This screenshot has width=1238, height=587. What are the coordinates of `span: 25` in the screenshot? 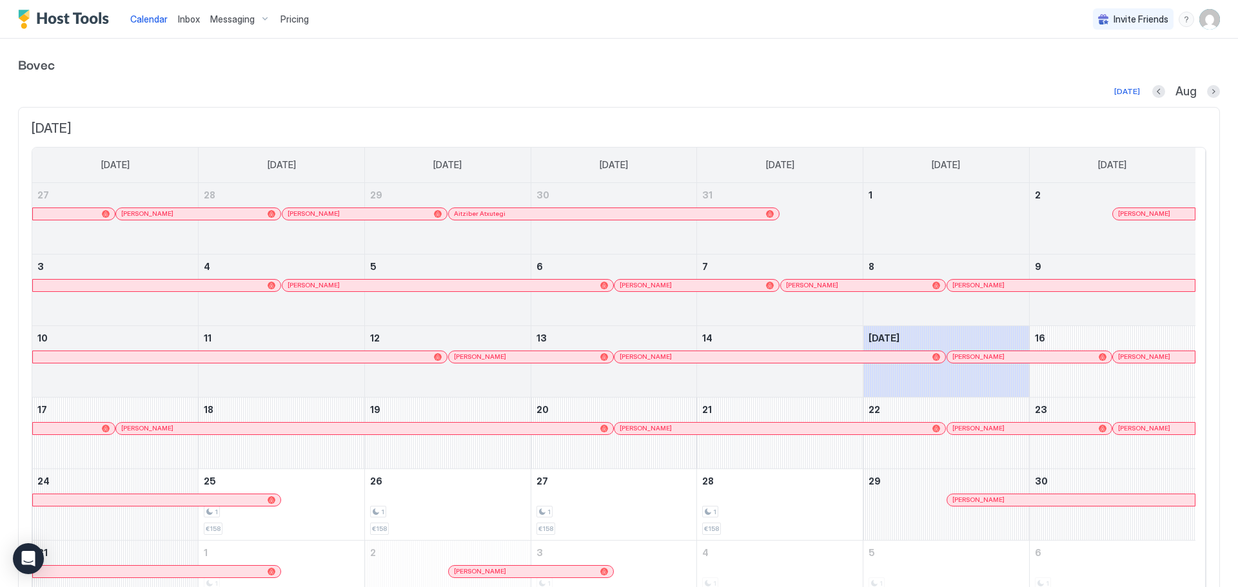 It's located at (209, 481).